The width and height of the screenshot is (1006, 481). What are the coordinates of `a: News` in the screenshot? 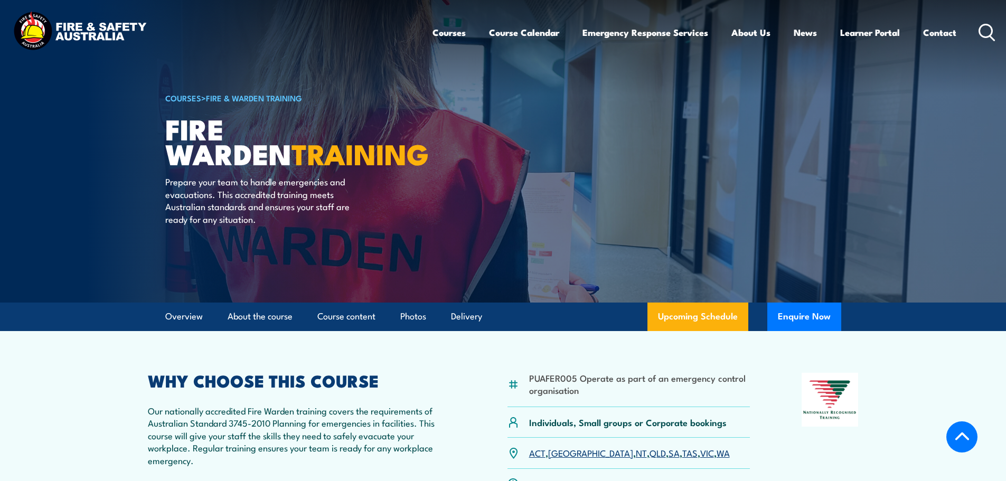 It's located at (805, 32).